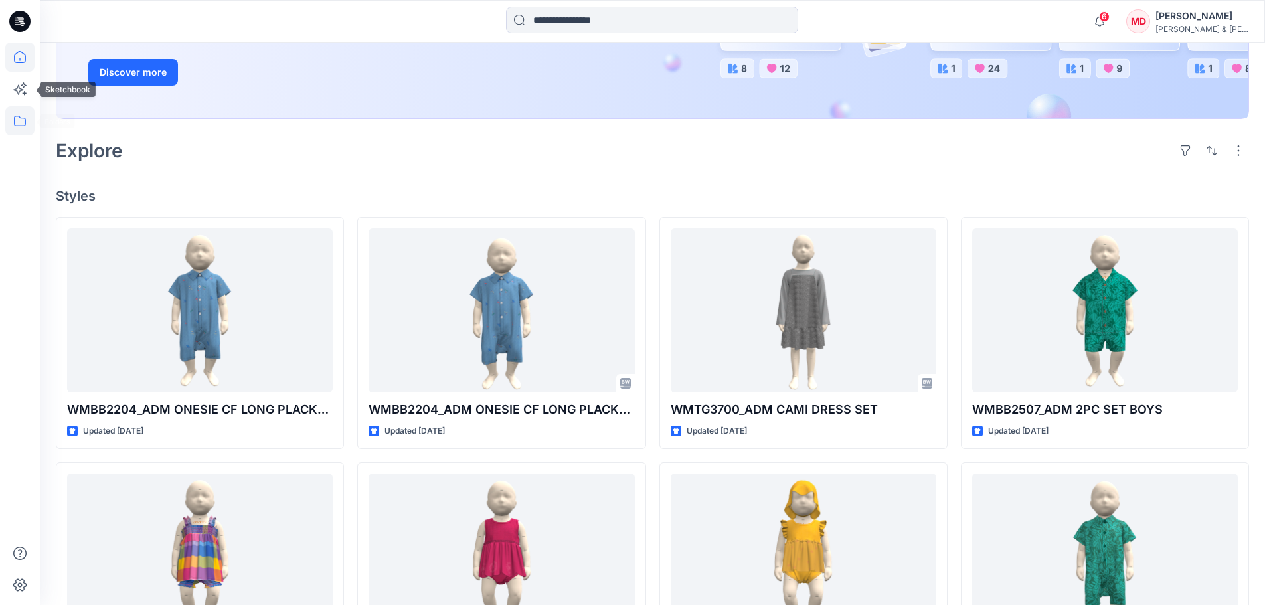 This screenshot has width=1265, height=605. What do you see at coordinates (238, 72) in the screenshot?
I see `a: Discover more` at bounding box center [238, 72].